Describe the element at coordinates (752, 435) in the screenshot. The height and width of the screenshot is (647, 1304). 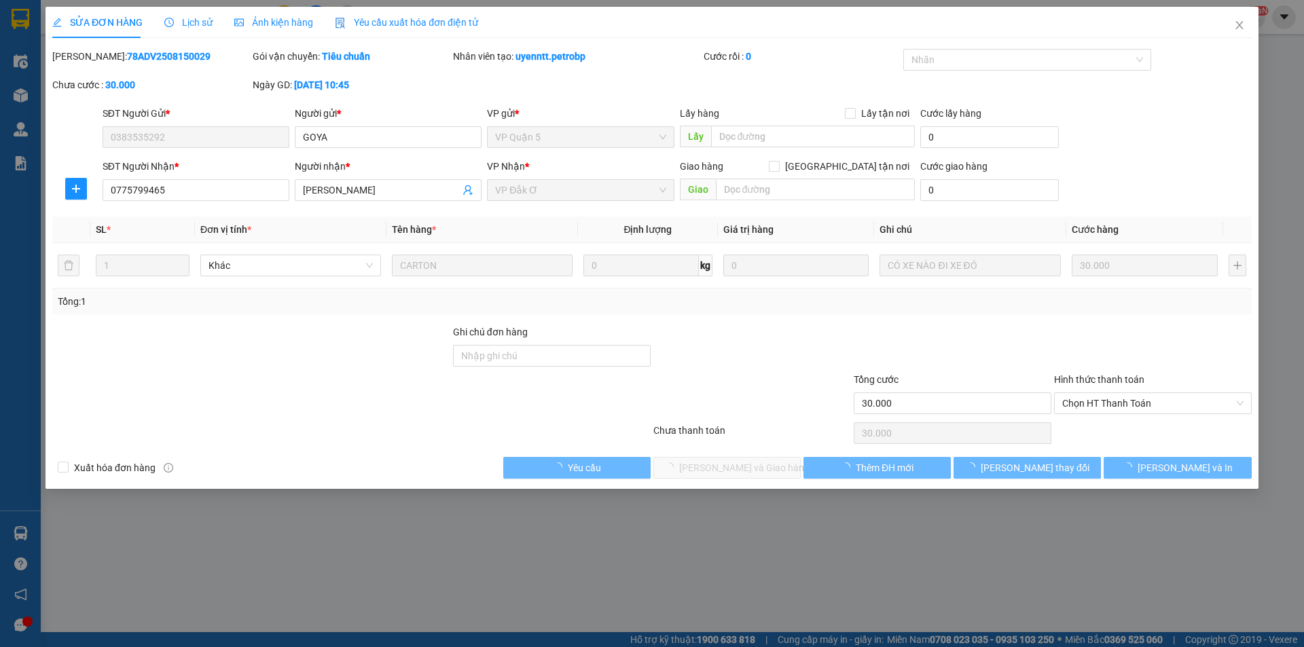
I see `div: Chưa thanh toán` at that location.